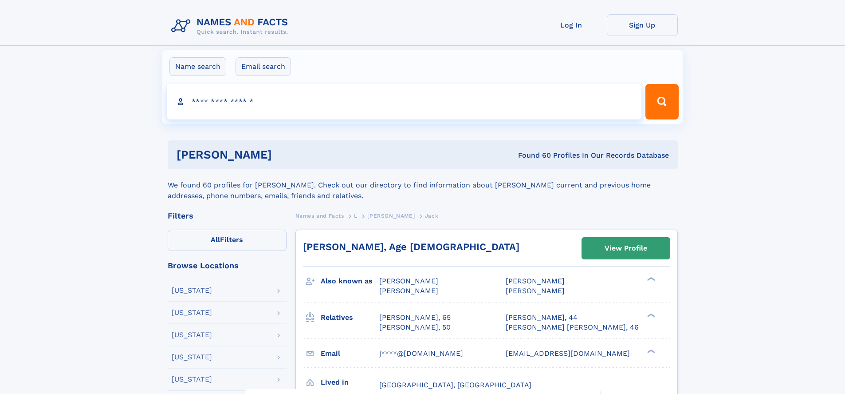  What do you see at coordinates (532, 155) in the screenshot?
I see `div: Found 60 Profiles In Our Records Database` at bounding box center [532, 155].